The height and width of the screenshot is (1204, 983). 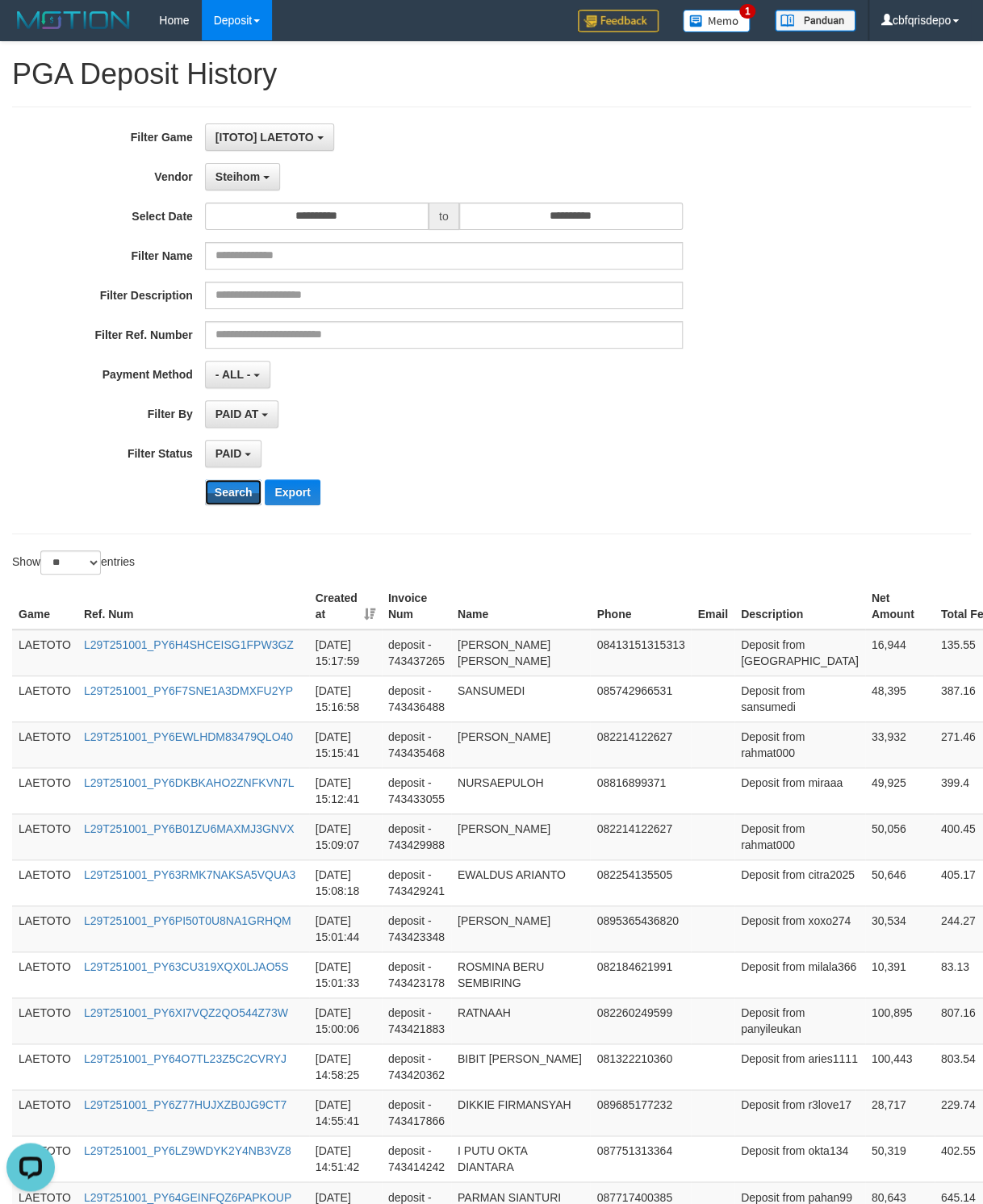 What do you see at coordinates (521, 882) in the screenshot?
I see `td: EWALDUS ARIANTO` at bounding box center [521, 882].